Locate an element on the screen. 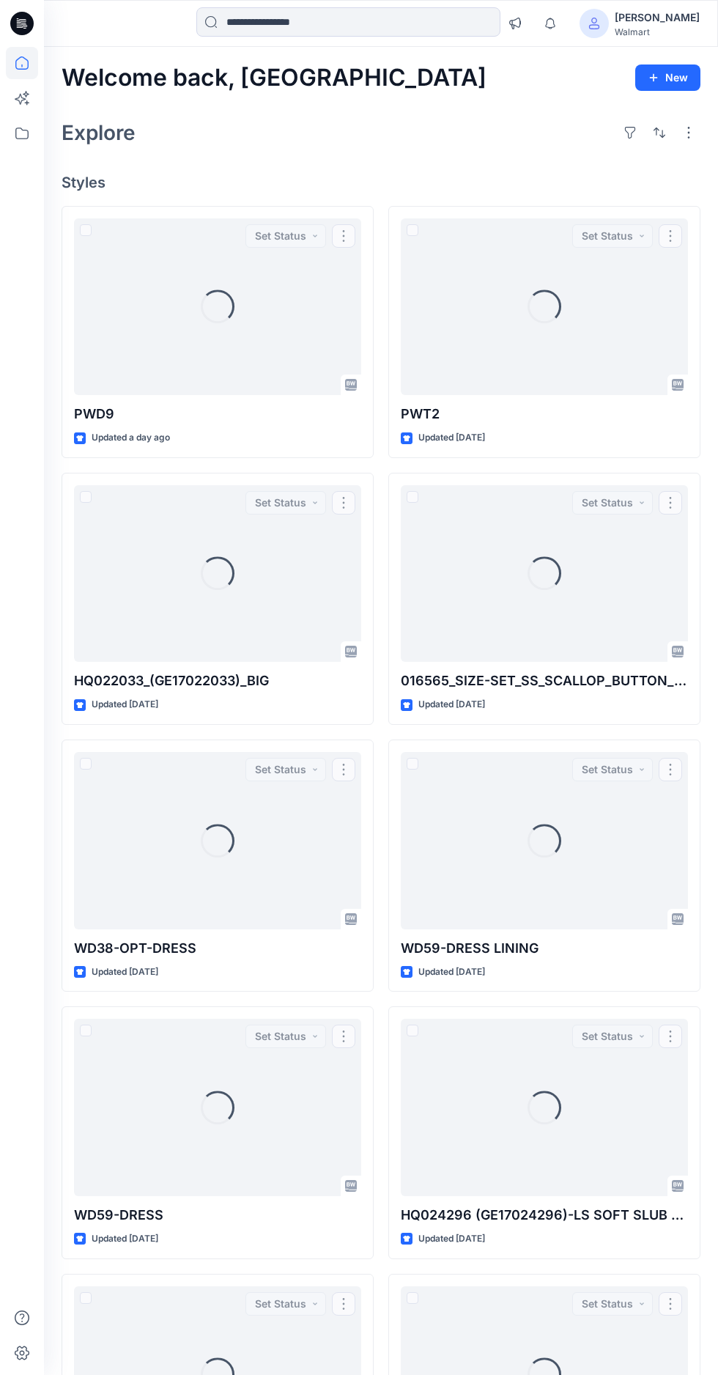 This screenshot has height=1375, width=718. p: WD59-DRESS LINING is located at coordinates (545, 948).